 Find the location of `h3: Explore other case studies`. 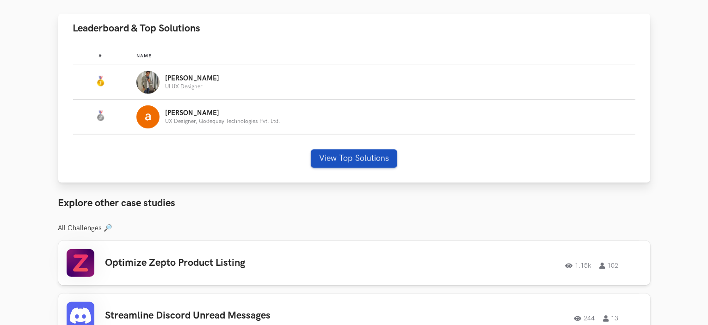

h3: Explore other case studies is located at coordinates (354, 204).